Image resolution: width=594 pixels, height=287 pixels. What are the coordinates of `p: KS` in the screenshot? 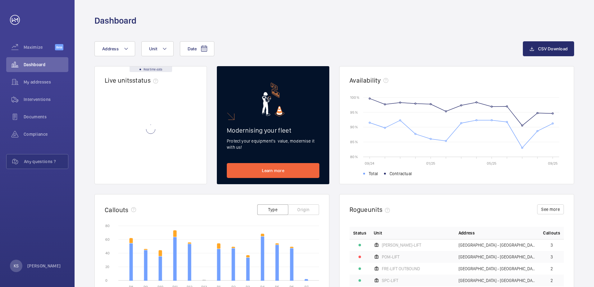 It's located at (16, 266).